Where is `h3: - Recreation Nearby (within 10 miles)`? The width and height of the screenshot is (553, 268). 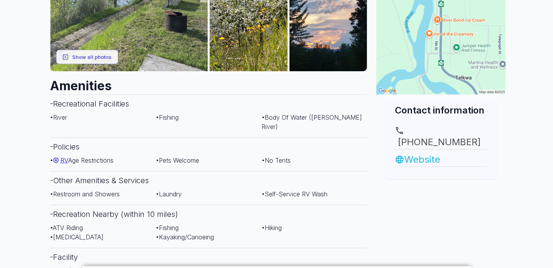
h3: - Recreation Nearby (within 10 miles) is located at coordinates (209, 214).